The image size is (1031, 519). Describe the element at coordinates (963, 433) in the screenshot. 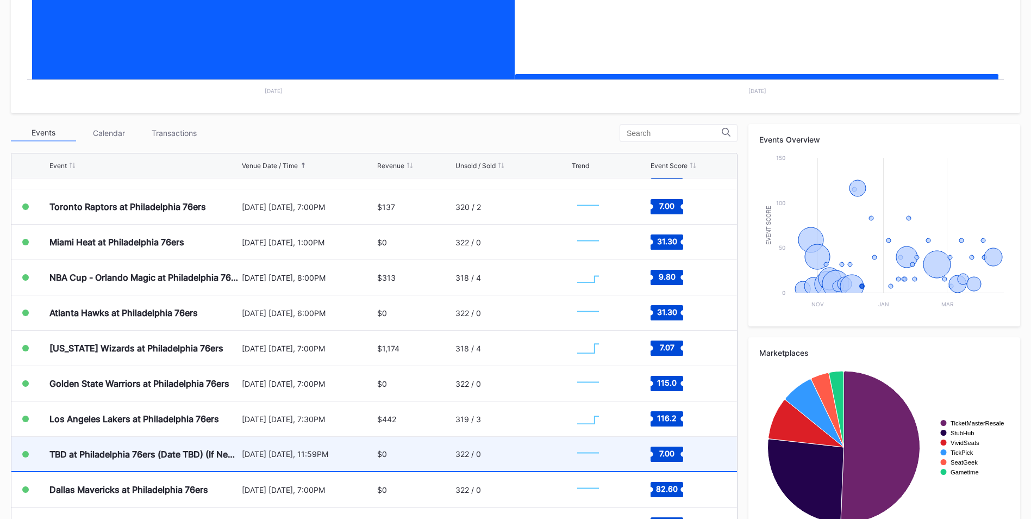

I see `text: StubHub` at that location.